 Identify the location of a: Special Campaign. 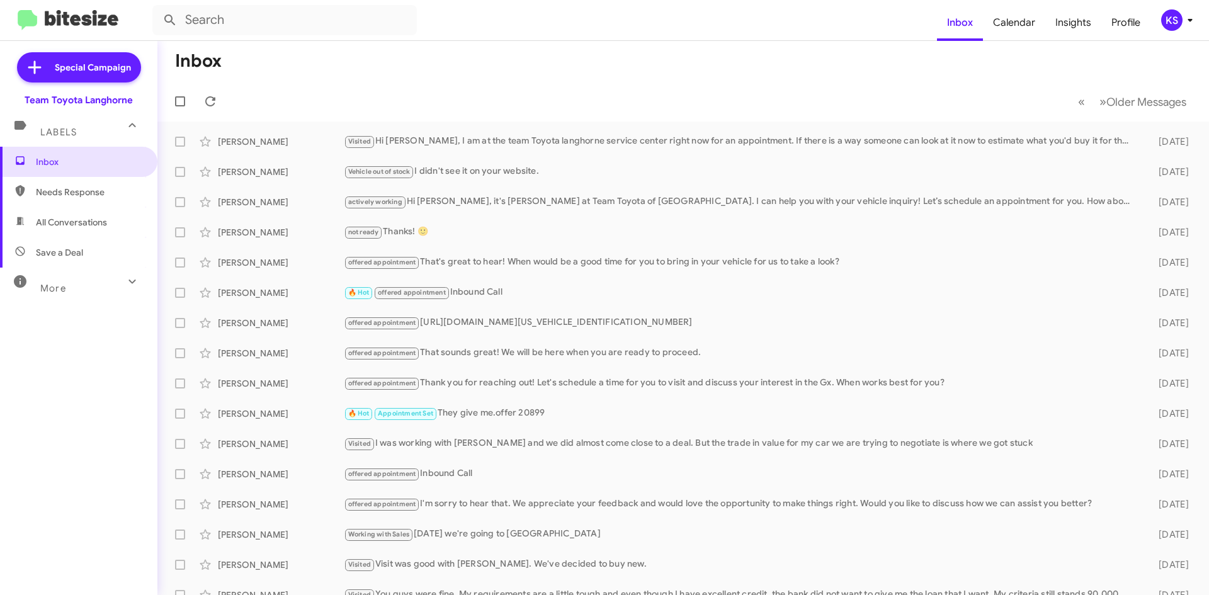
(79, 67).